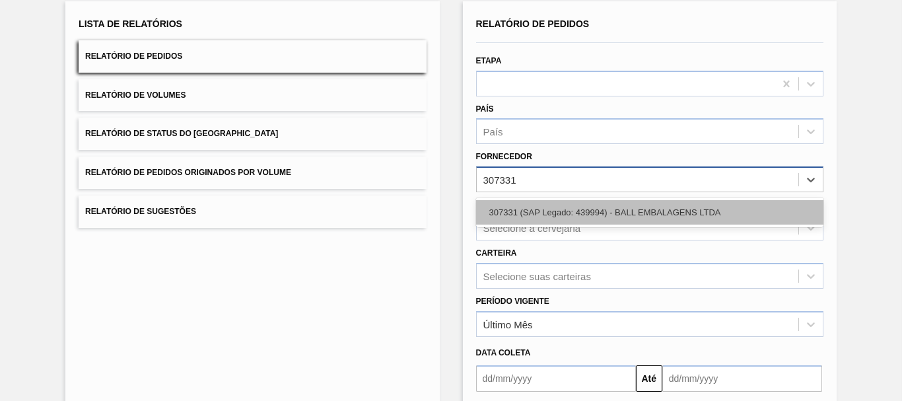 Image resolution: width=902 pixels, height=401 pixels. I want to click on div: 307331 (SAP Legado: 439994) - BALL EMBALAGENS LTDA, so click(649, 212).